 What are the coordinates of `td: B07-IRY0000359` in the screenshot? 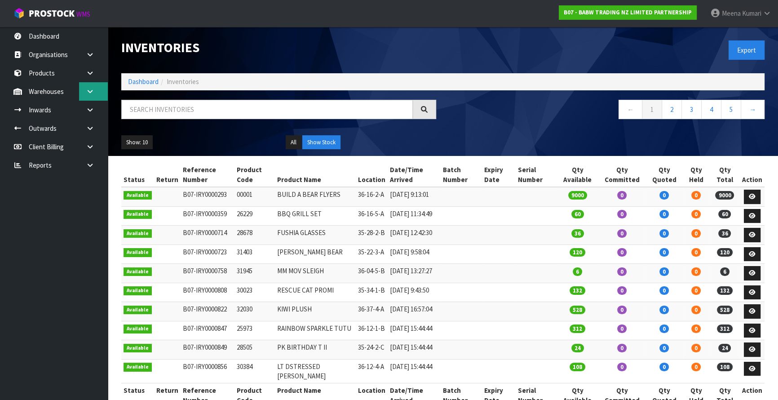 It's located at (207, 216).